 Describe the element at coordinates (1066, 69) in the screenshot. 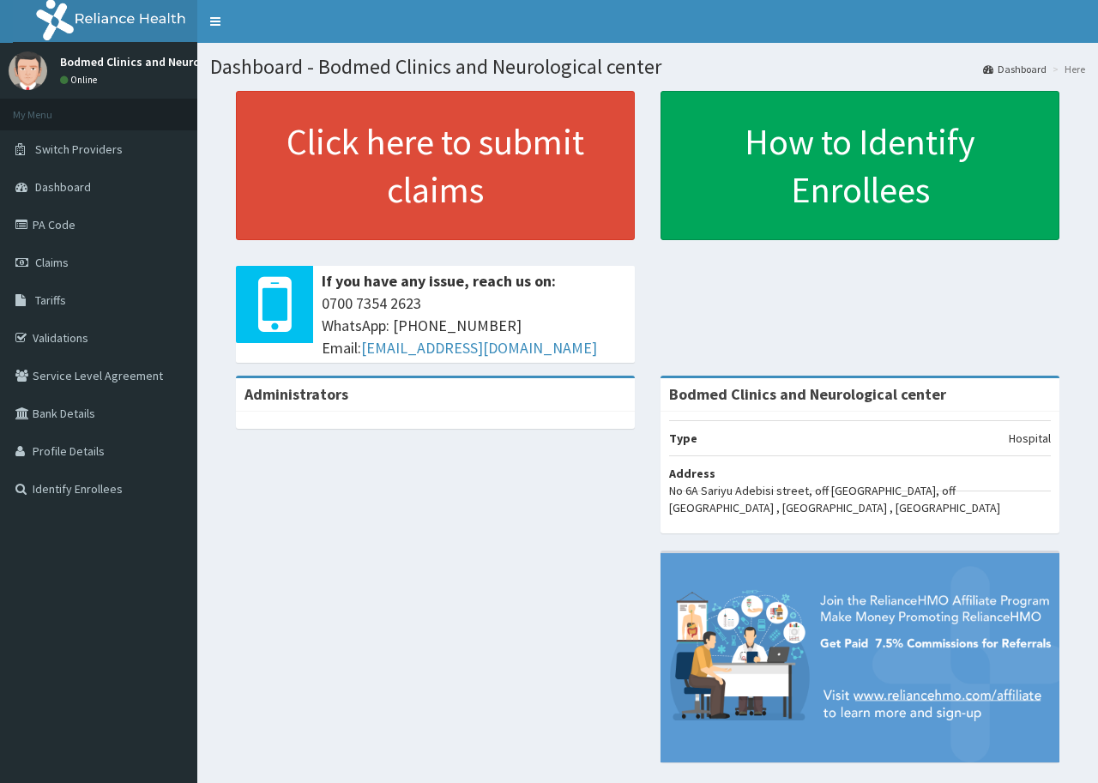

I see `li: Here` at that location.